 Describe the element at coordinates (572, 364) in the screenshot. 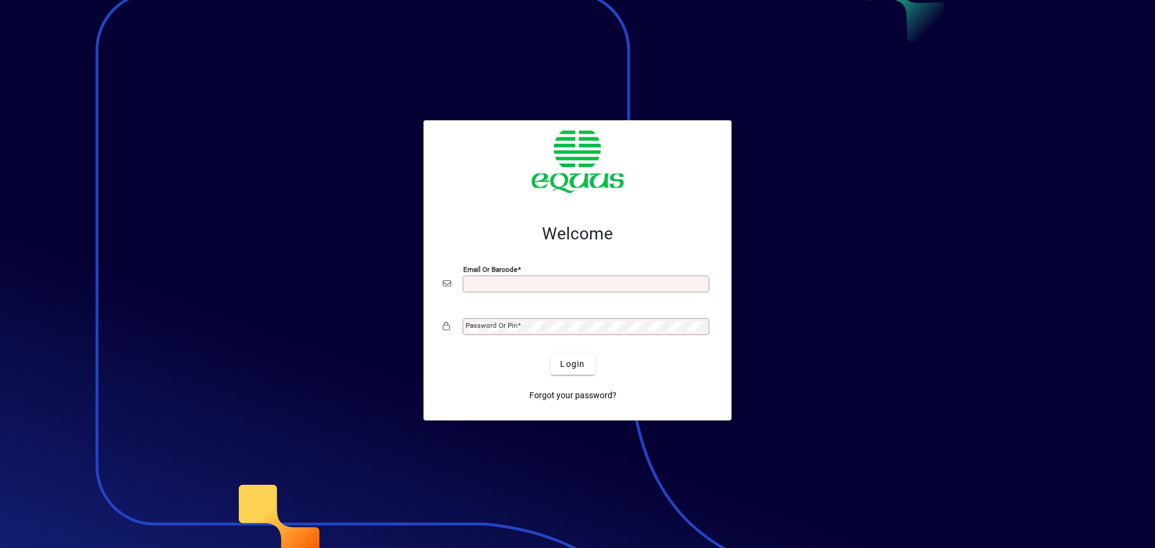

I see `span: Login` at that location.